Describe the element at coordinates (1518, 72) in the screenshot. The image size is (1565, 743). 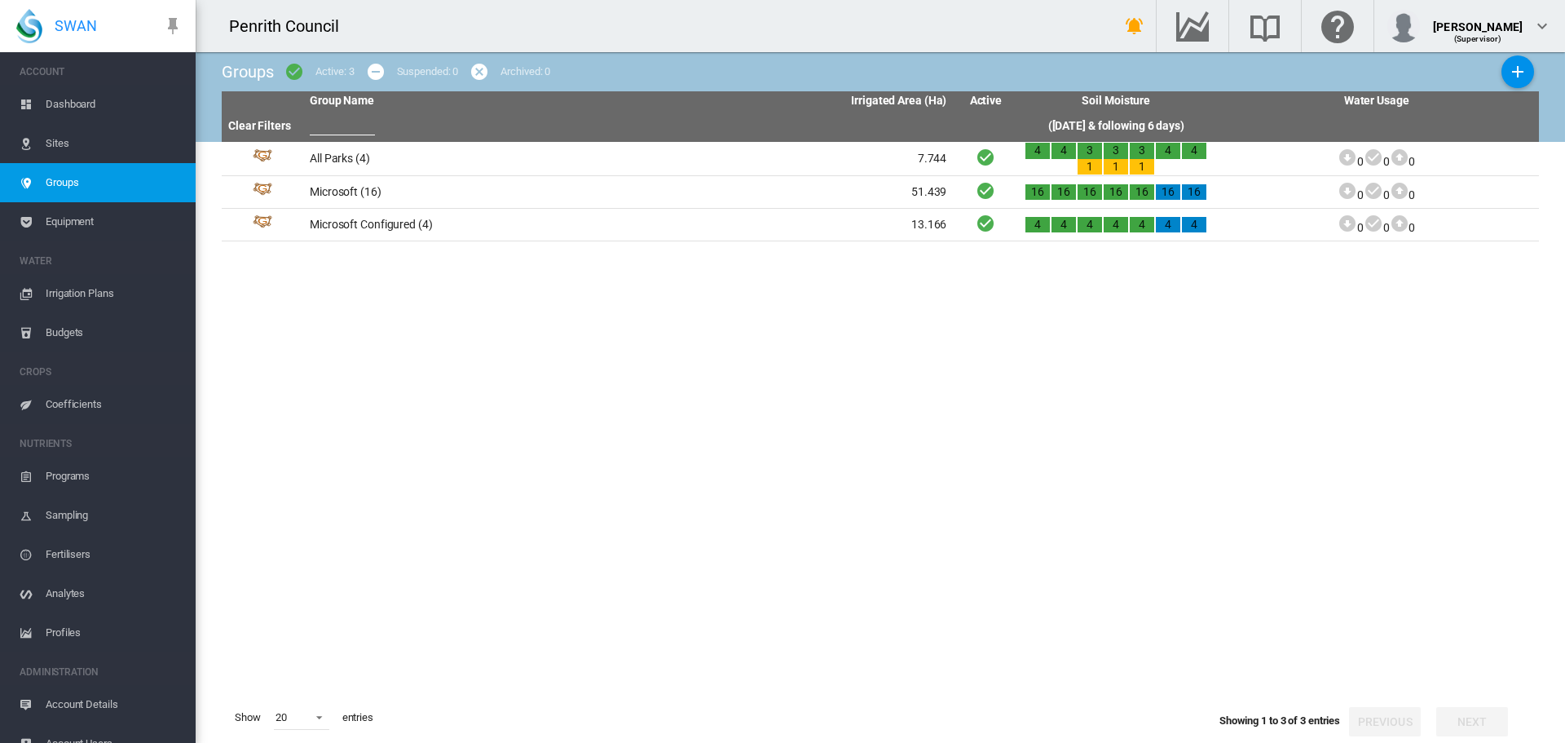
I see `button: Add New Group` at that location.